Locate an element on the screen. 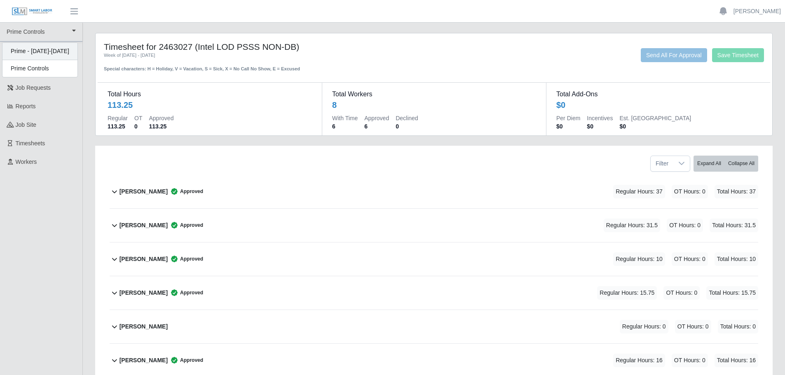  span: Regular Hours: 37 is located at coordinates (639, 192).